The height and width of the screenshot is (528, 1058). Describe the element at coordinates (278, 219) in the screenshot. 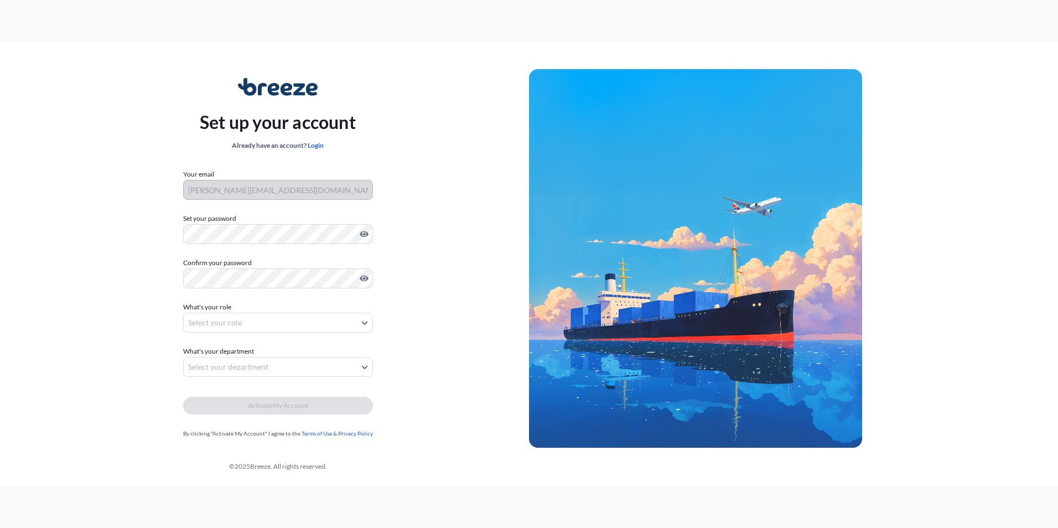

I see `label: Set your password` at that location.